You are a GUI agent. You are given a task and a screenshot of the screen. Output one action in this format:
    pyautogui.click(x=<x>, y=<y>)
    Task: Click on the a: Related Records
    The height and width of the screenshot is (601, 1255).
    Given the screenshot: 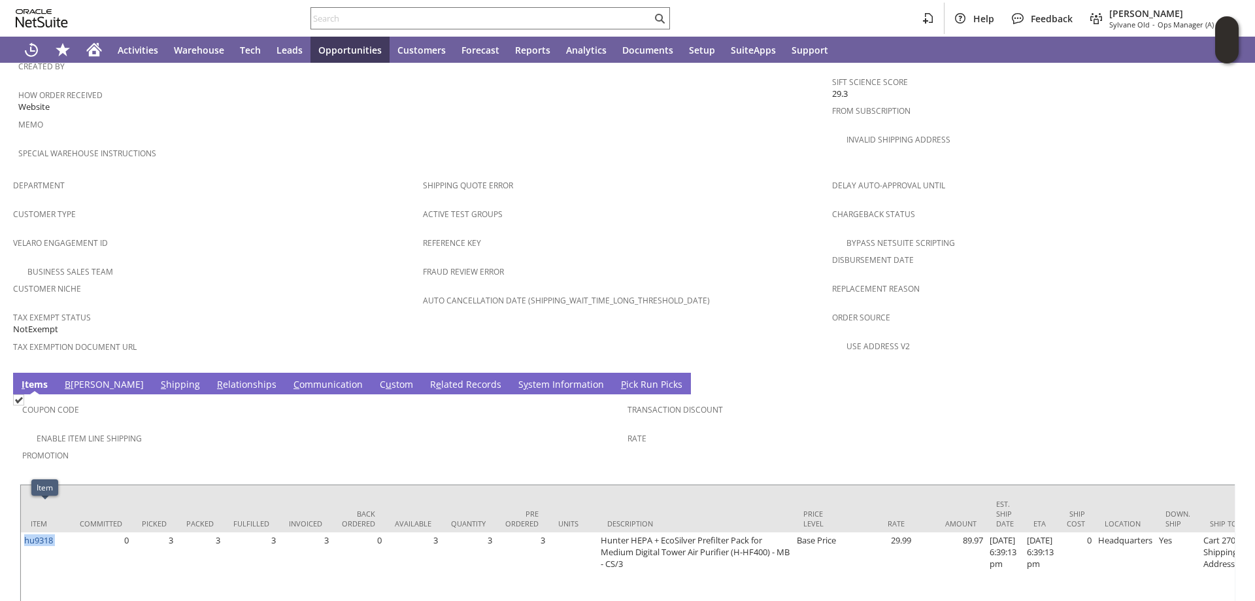 What is the action you would take?
    pyautogui.click(x=465, y=385)
    